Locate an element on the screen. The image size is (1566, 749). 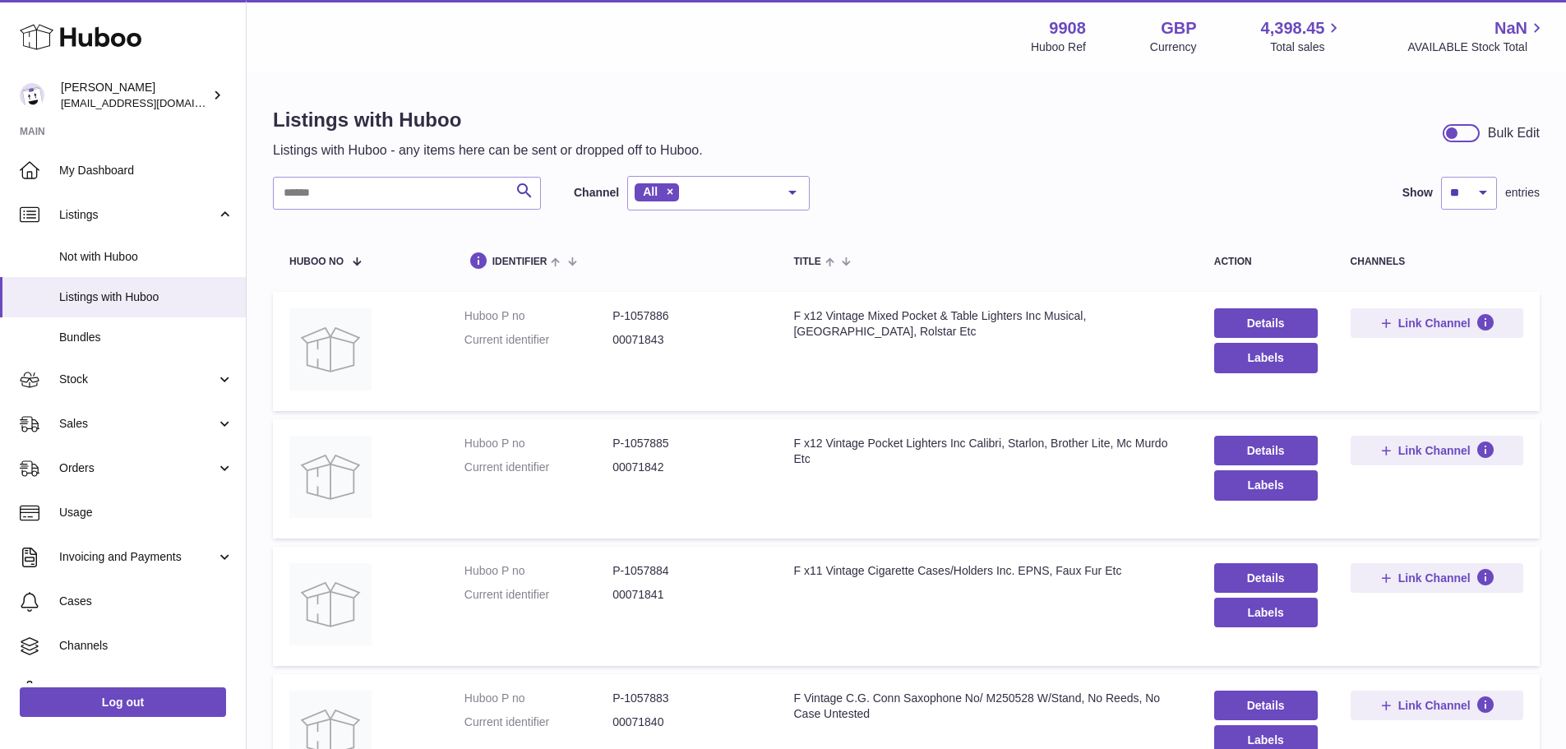
span: identifier is located at coordinates (520, 261).